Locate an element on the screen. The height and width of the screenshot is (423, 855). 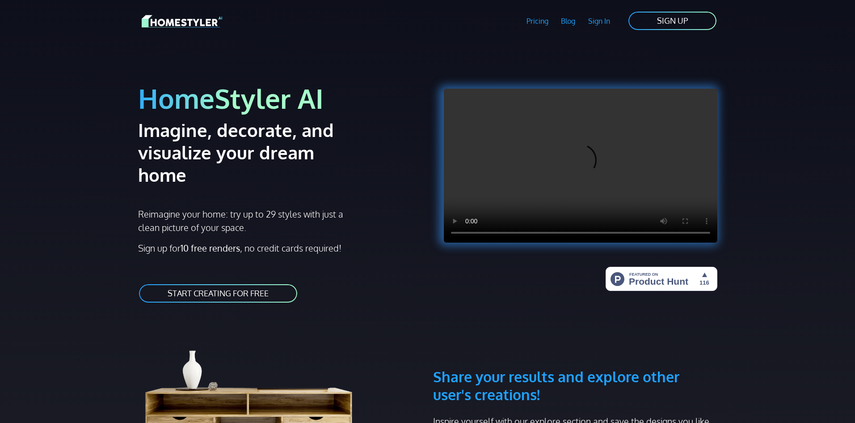
a: START CREATING FOR FREE is located at coordinates (218, 293).